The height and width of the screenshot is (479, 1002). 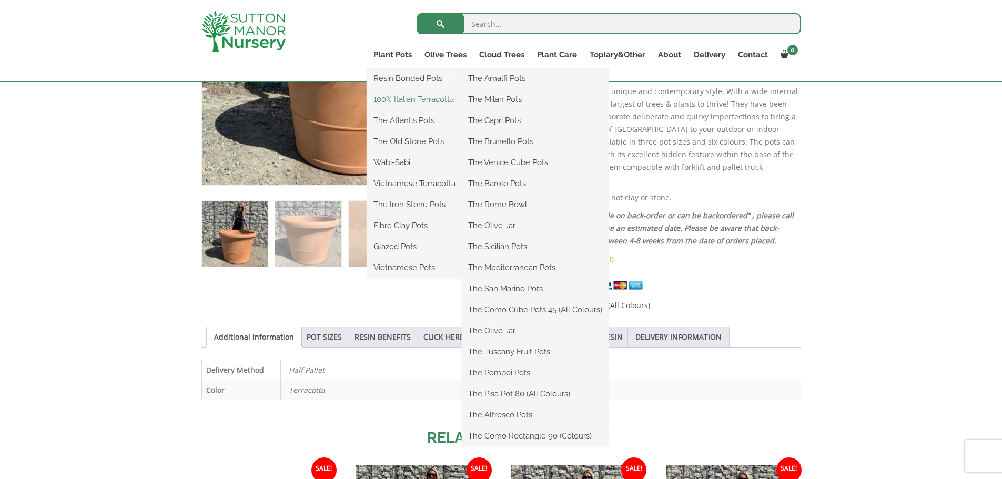 What do you see at coordinates (541, 370) in the screenshot?
I see `p: Half Pallet` at bounding box center [541, 370].